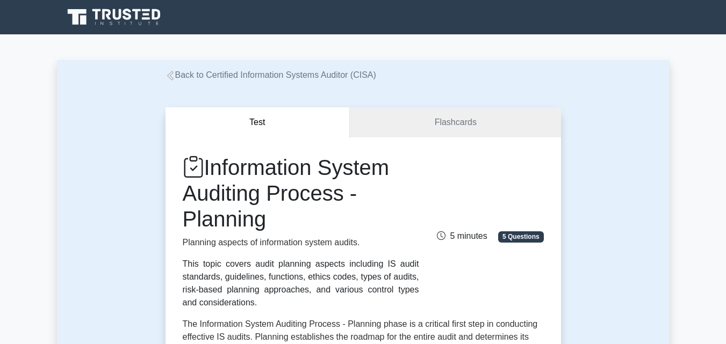 This screenshot has width=726, height=344. I want to click on div: This topic covers audit planning aspects including IS audit standards, guidelines, functions, eth..., so click(301, 284).